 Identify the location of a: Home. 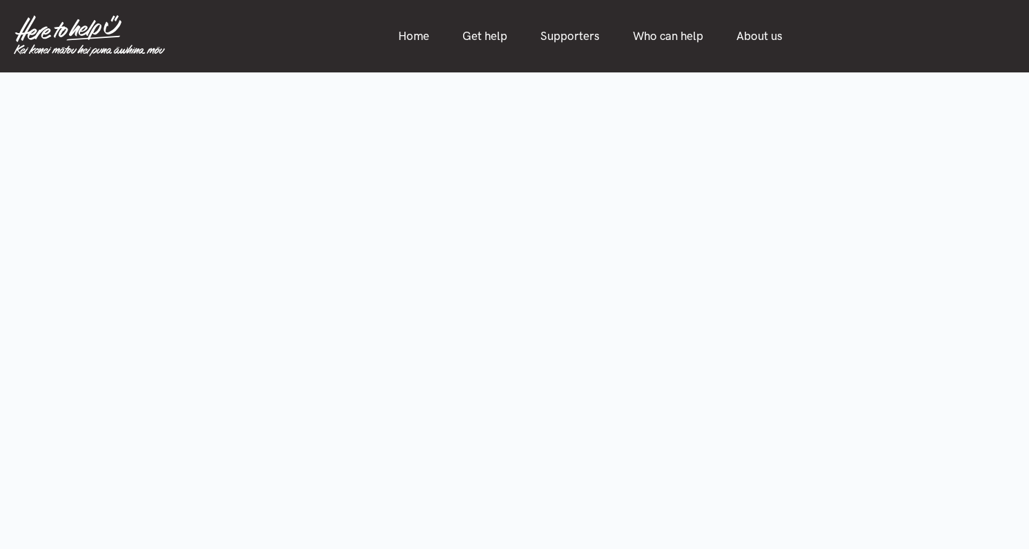
(413, 36).